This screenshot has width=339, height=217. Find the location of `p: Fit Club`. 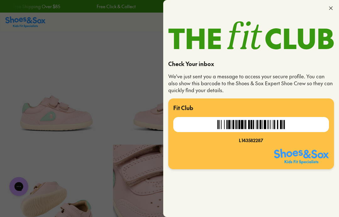

p: Fit Club is located at coordinates (251, 107).